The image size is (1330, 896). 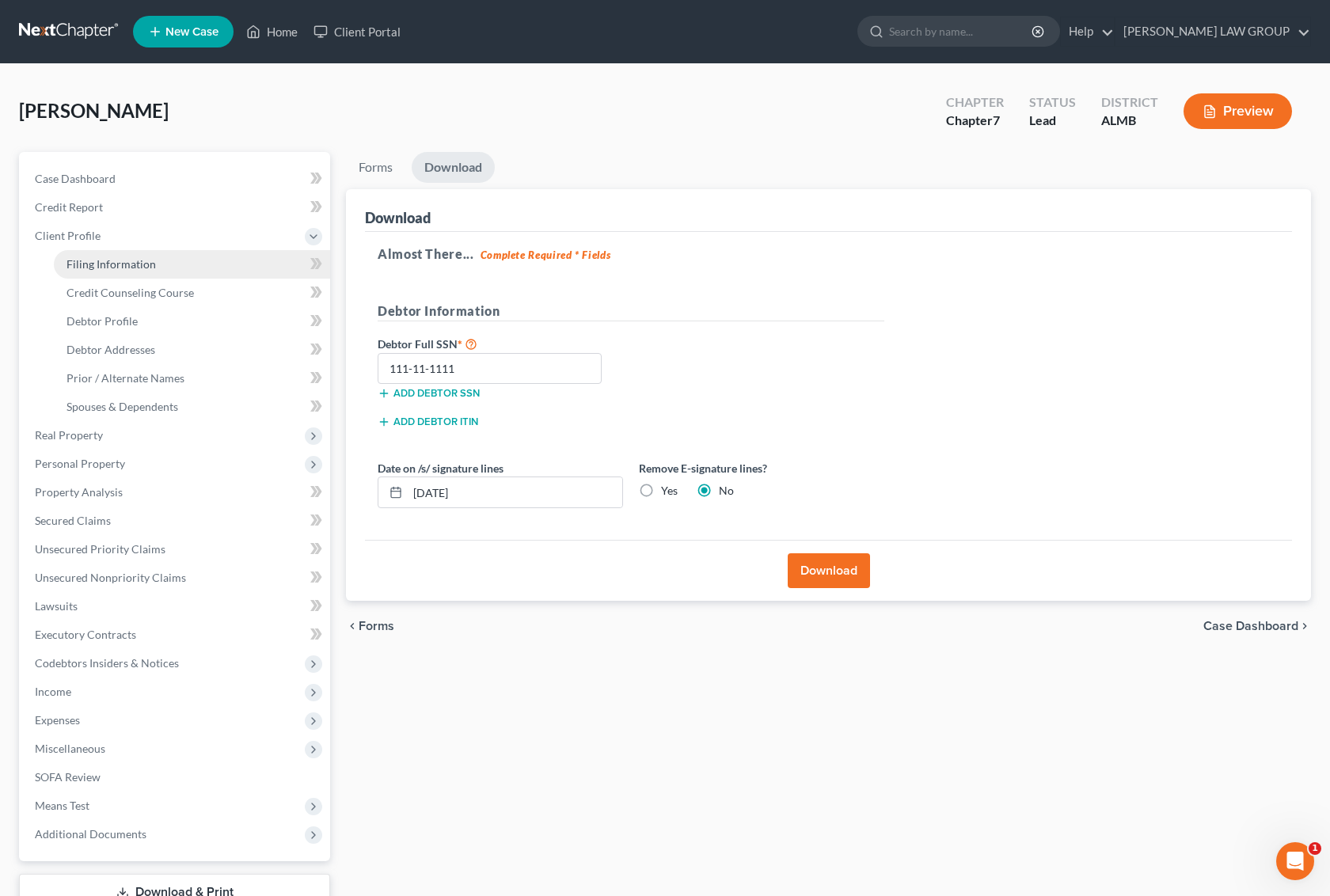 I want to click on span: Debtor Profile, so click(x=102, y=321).